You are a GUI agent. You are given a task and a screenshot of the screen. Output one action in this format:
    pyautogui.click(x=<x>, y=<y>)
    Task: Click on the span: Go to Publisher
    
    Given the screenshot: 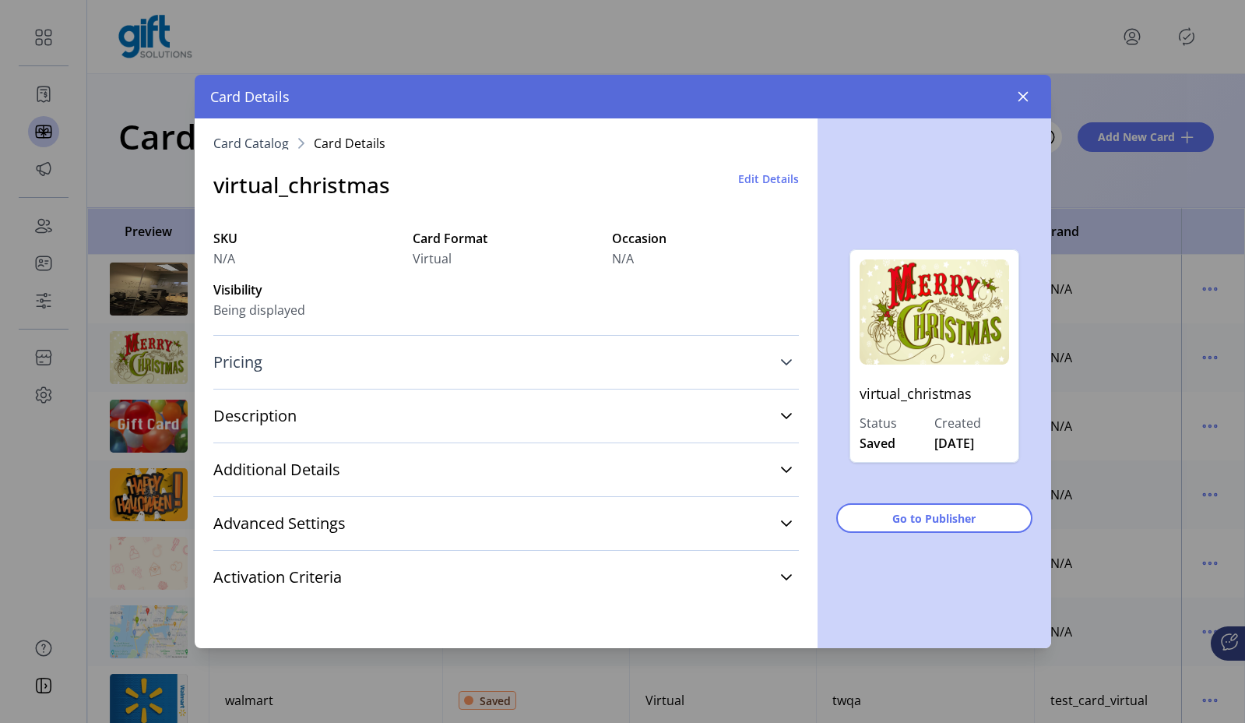 What is the action you would take?
    pyautogui.click(x=935, y=518)
    